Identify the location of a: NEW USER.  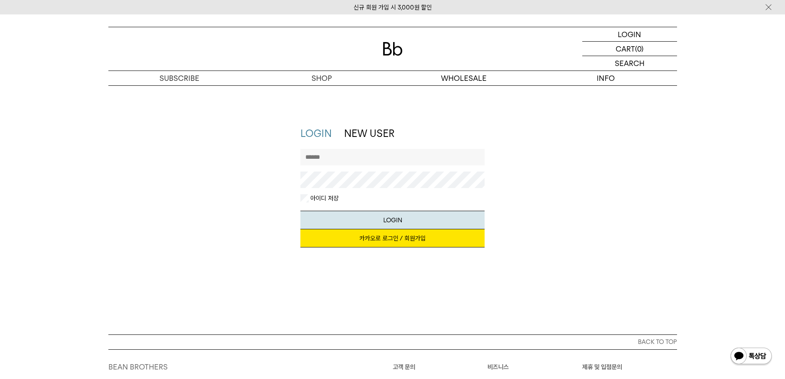
(369, 133).